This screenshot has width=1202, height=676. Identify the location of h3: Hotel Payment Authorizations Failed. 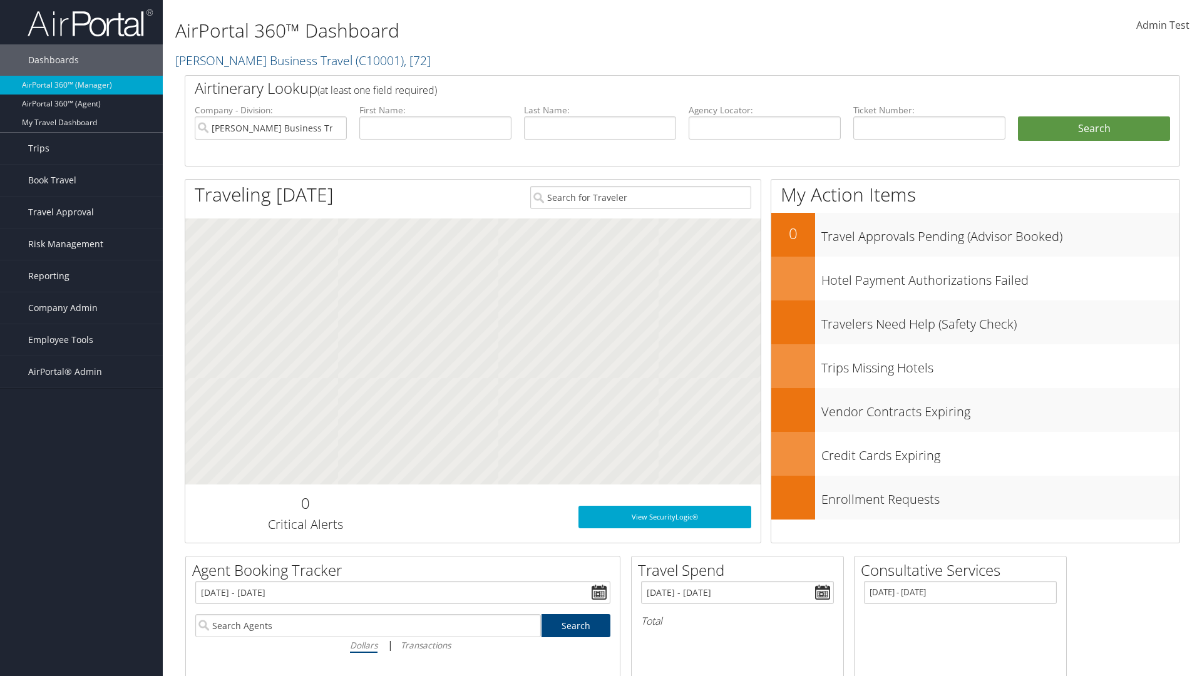
(1001, 277).